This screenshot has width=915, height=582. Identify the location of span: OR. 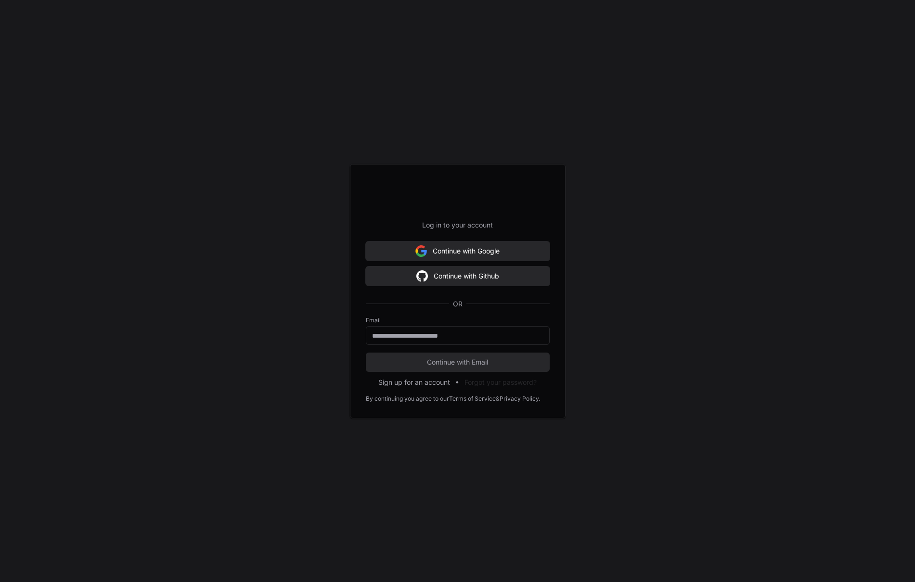
(458, 304).